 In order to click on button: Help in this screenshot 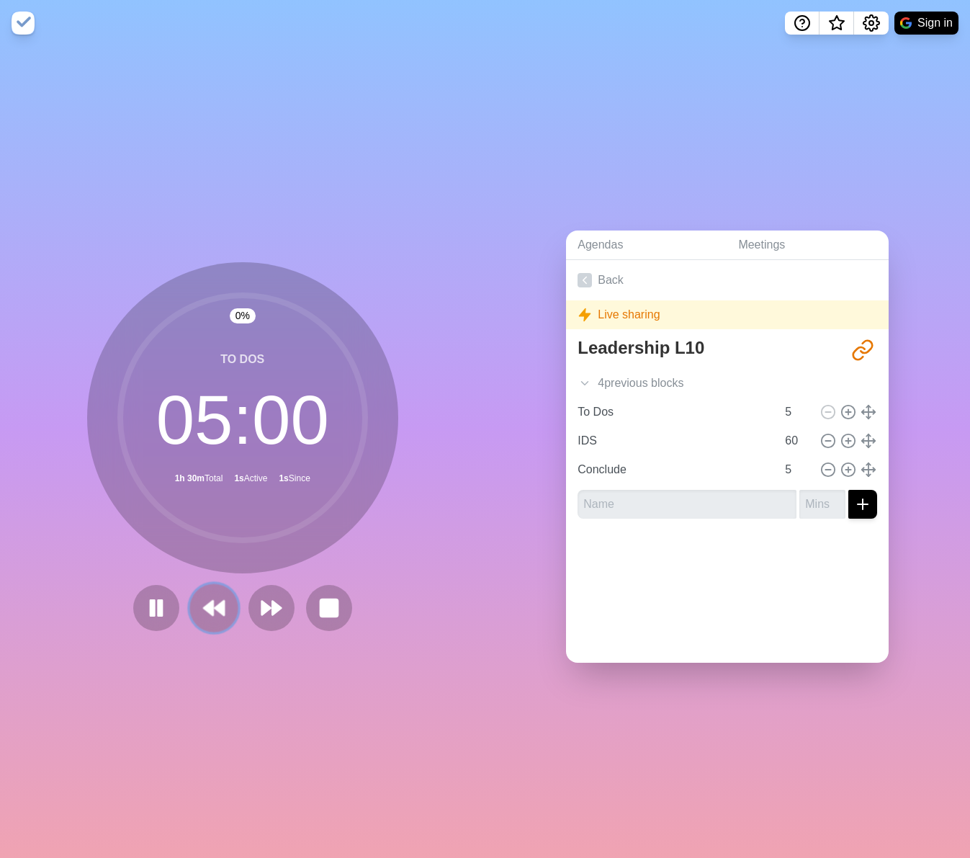, I will do `click(803, 23)`.